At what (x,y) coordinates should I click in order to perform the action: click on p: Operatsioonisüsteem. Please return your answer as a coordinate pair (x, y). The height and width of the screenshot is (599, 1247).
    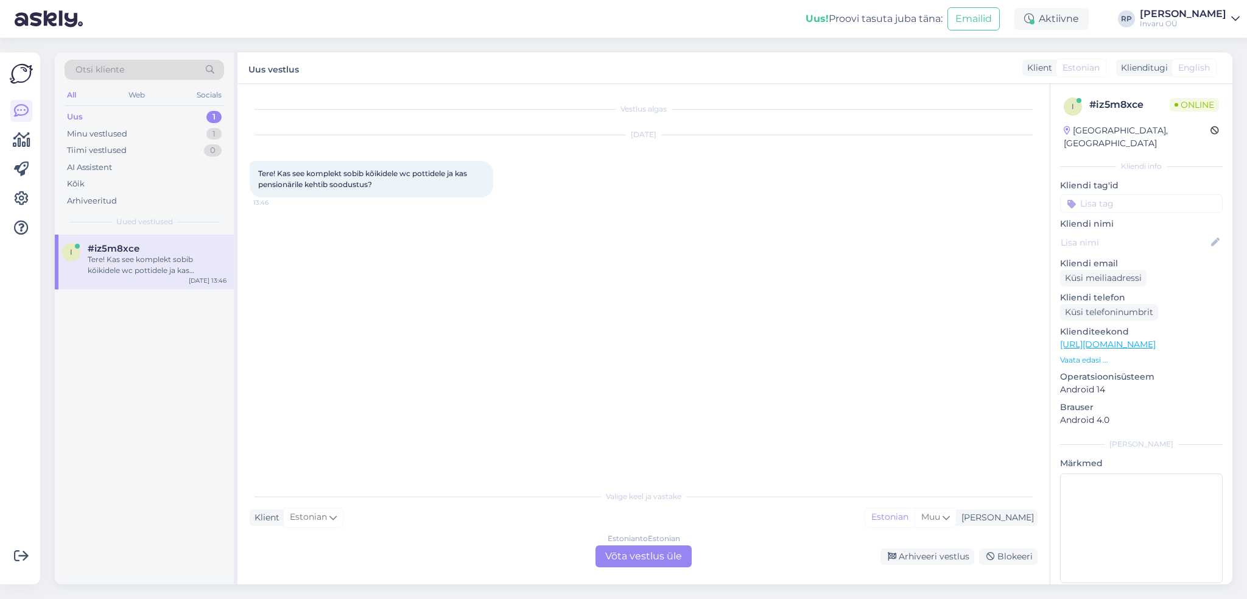
    Looking at the image, I should click on (1141, 376).